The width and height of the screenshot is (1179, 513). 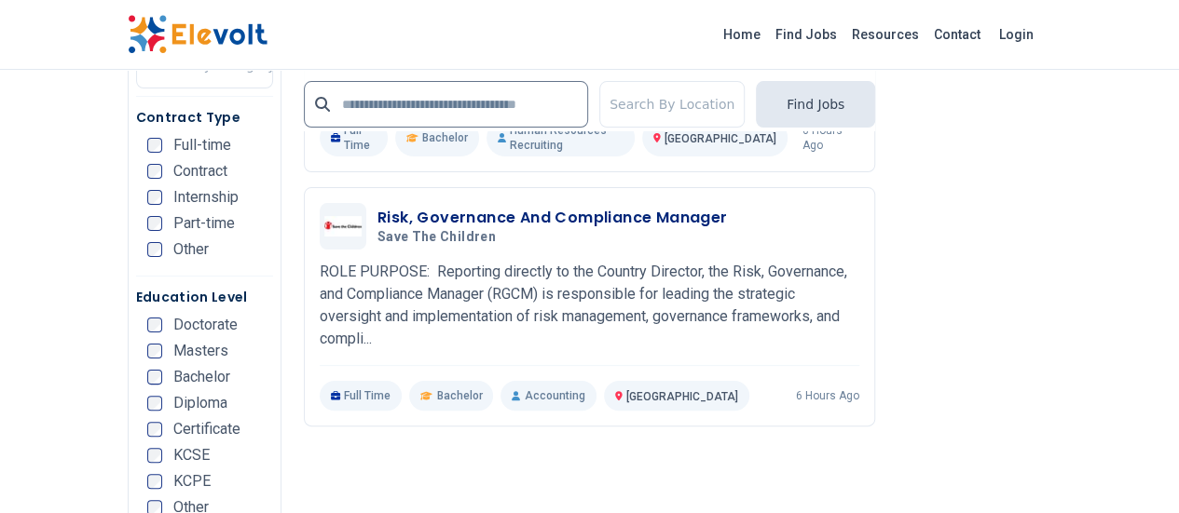 I want to click on span: Other, so click(x=191, y=250).